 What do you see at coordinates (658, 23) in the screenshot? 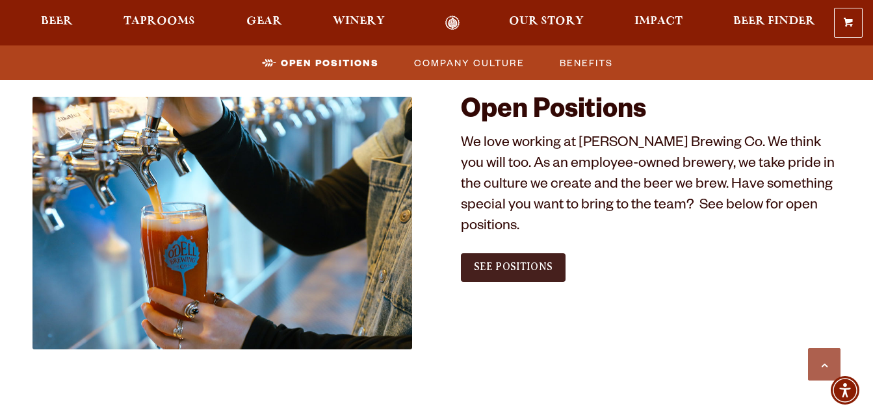
I see `a: Impact` at bounding box center [658, 23].